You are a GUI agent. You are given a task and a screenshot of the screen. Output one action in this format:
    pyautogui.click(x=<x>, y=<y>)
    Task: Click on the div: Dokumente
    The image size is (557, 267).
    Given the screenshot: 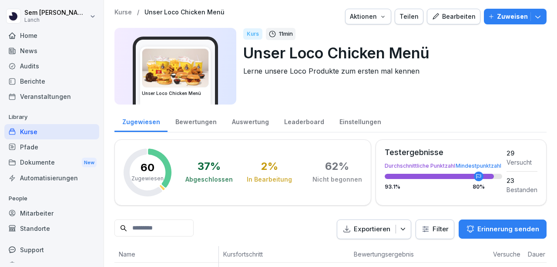 What is the action you would take?
    pyautogui.click(x=52, y=162)
    